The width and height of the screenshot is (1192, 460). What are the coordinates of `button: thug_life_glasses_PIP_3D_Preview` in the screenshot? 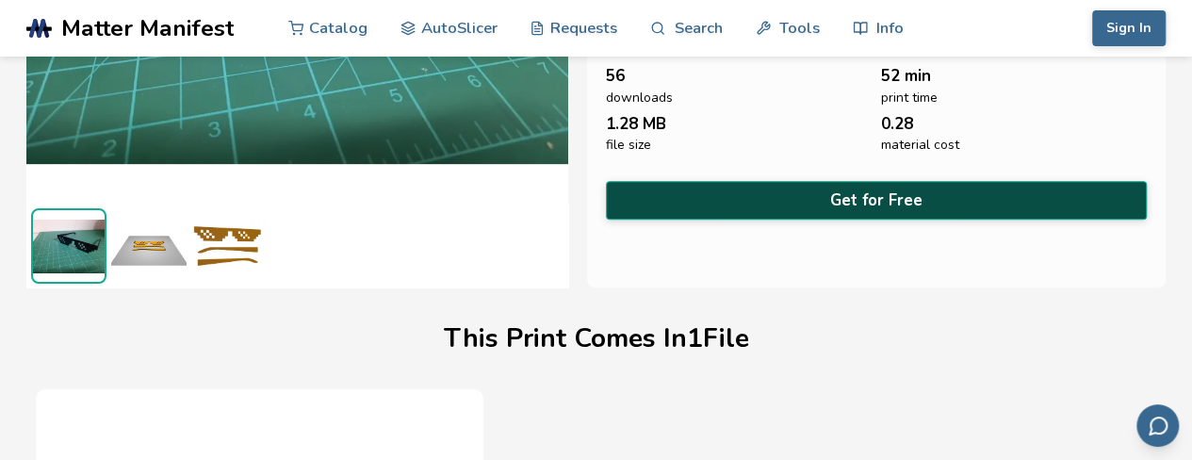 It's located at (229, 246).